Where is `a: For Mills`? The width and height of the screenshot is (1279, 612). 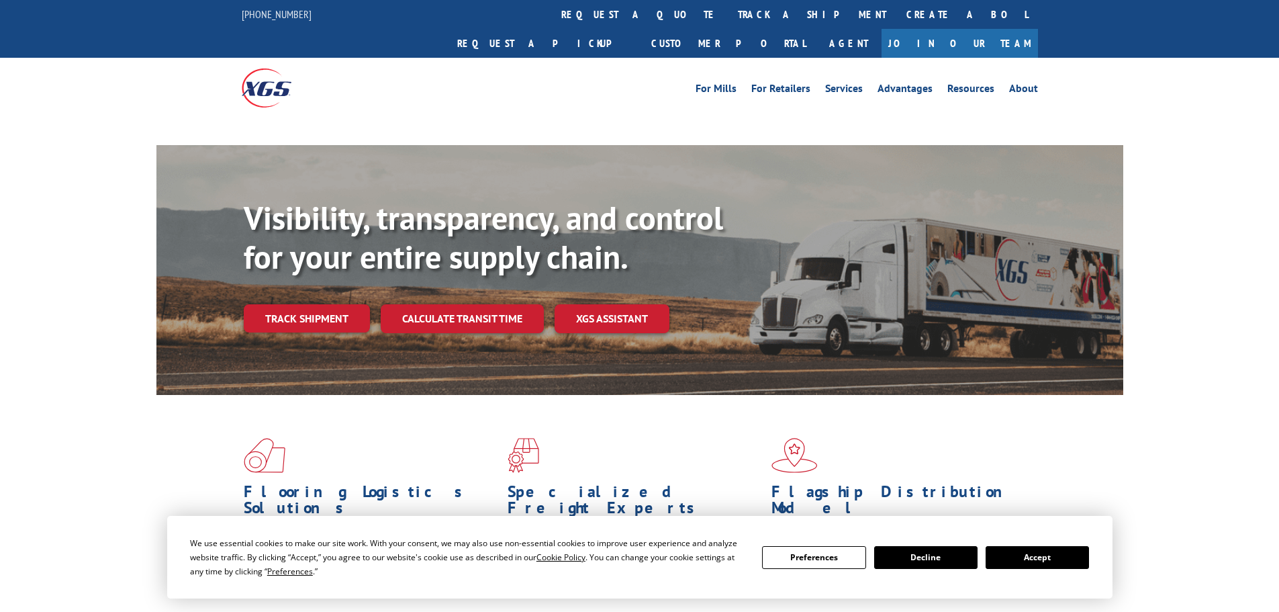
a: For Mills is located at coordinates (716, 91).